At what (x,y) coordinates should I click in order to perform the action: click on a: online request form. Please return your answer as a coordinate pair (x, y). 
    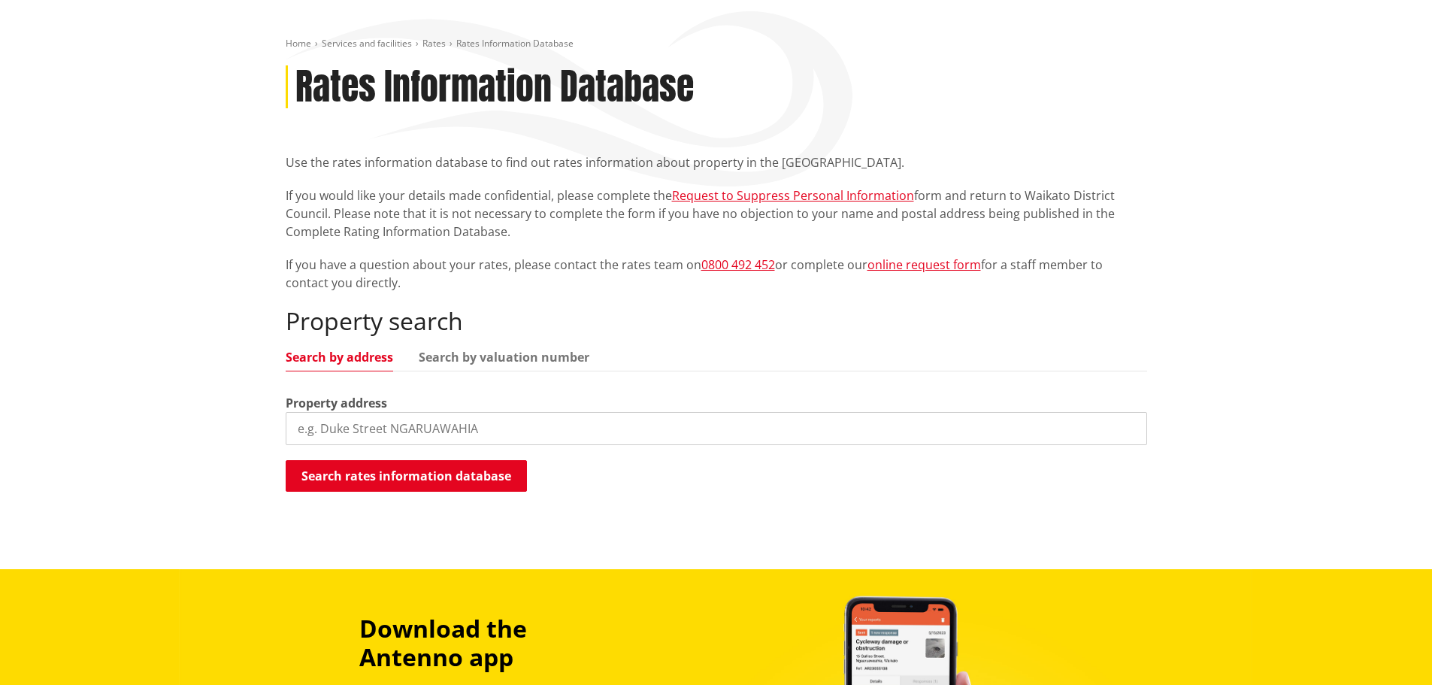
    Looking at the image, I should click on (924, 265).